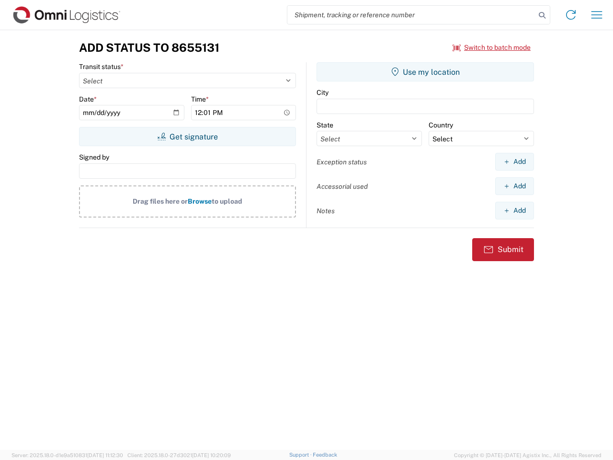 Image resolution: width=613 pixels, height=460 pixels. Describe the element at coordinates (200, 99) in the screenshot. I see `label: Time` at that location.